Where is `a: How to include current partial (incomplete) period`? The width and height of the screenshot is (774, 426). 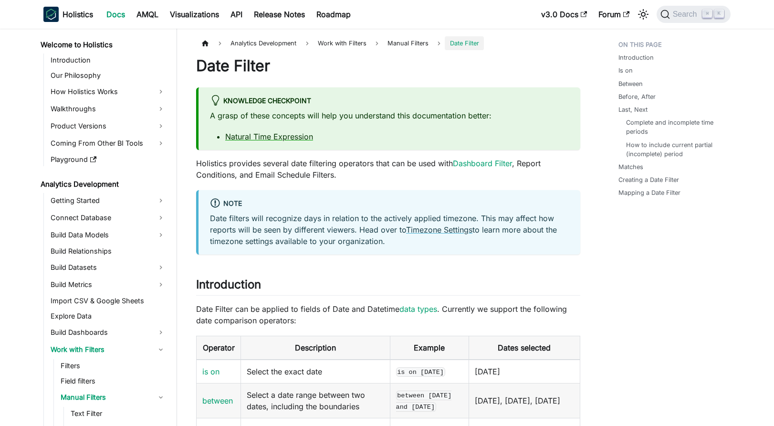 a: How to include current partial (incomplete) period is located at coordinates (674, 149).